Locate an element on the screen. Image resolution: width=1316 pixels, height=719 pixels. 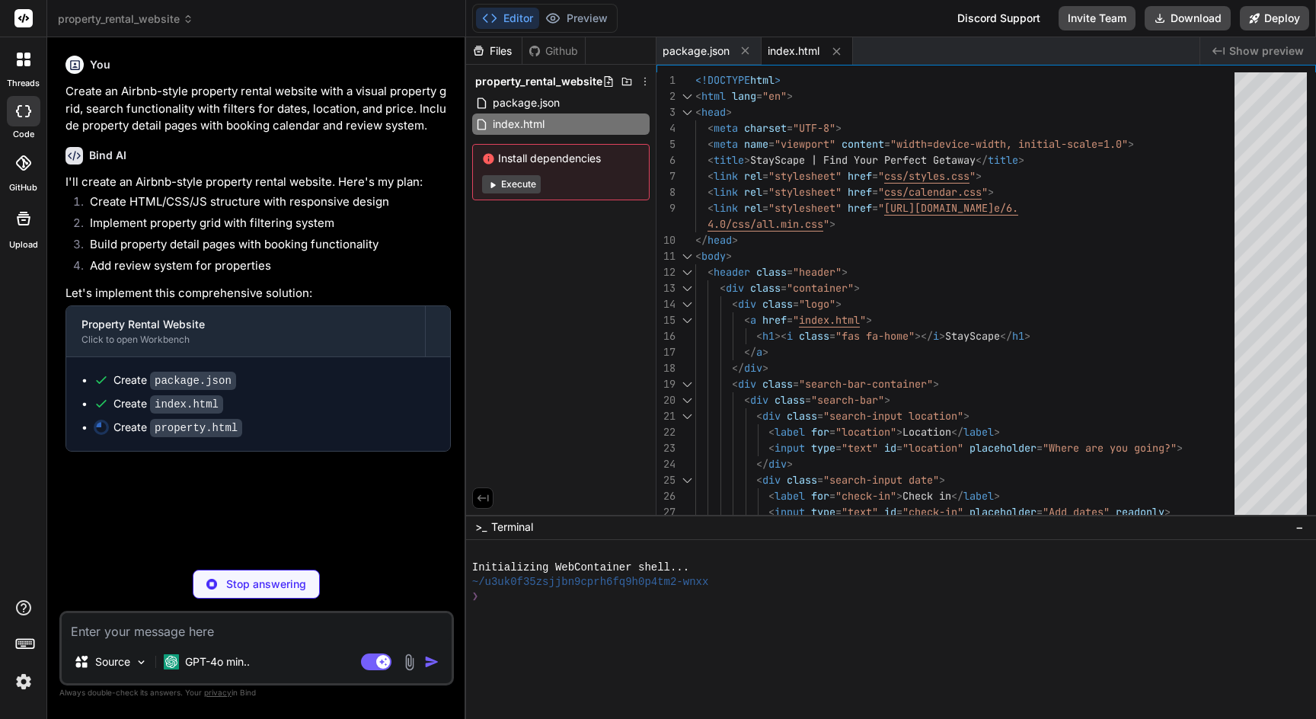
button: Preview is located at coordinates (577, 18).